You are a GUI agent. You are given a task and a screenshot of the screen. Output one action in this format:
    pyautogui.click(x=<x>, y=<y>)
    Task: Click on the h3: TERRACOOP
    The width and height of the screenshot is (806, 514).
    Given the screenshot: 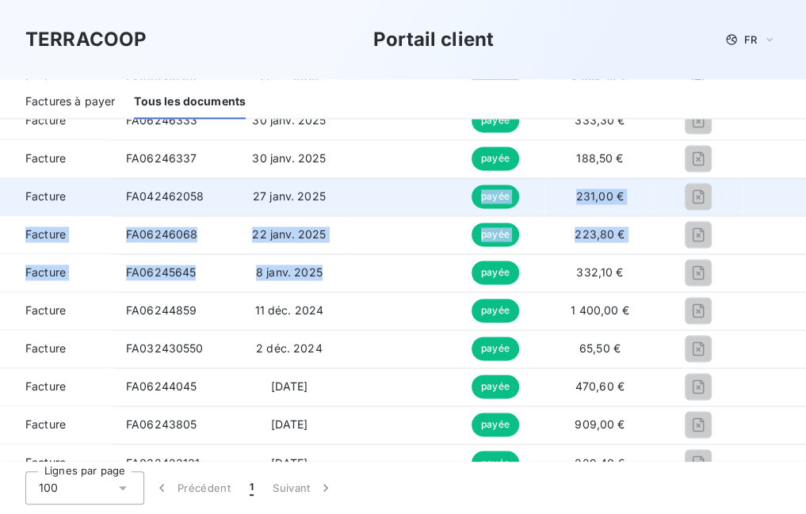 What is the action you would take?
    pyautogui.click(x=86, y=40)
    